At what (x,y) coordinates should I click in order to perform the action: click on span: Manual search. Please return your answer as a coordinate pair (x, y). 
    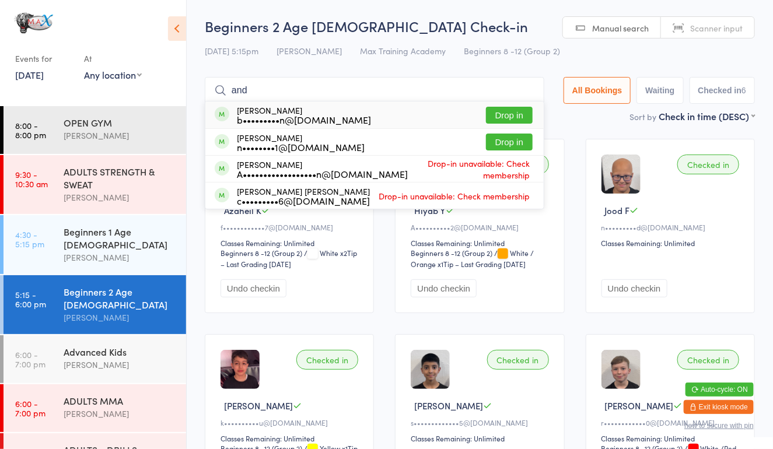
    Looking at the image, I should click on (620, 28).